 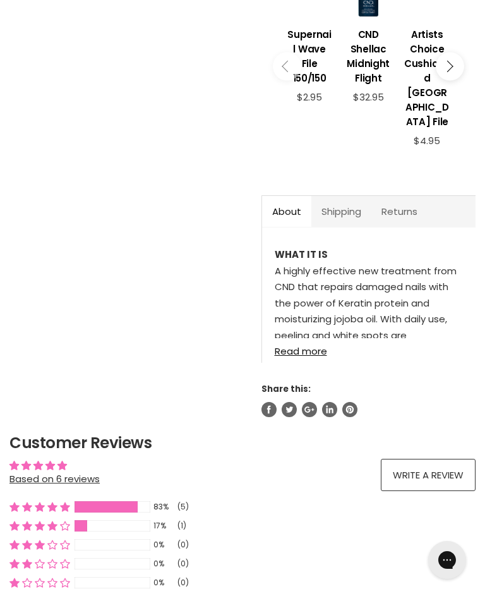 I want to click on div: A highly effective new treatment from CND that repairs damaged nails with the power of Keratin pr..., so click(x=369, y=292).